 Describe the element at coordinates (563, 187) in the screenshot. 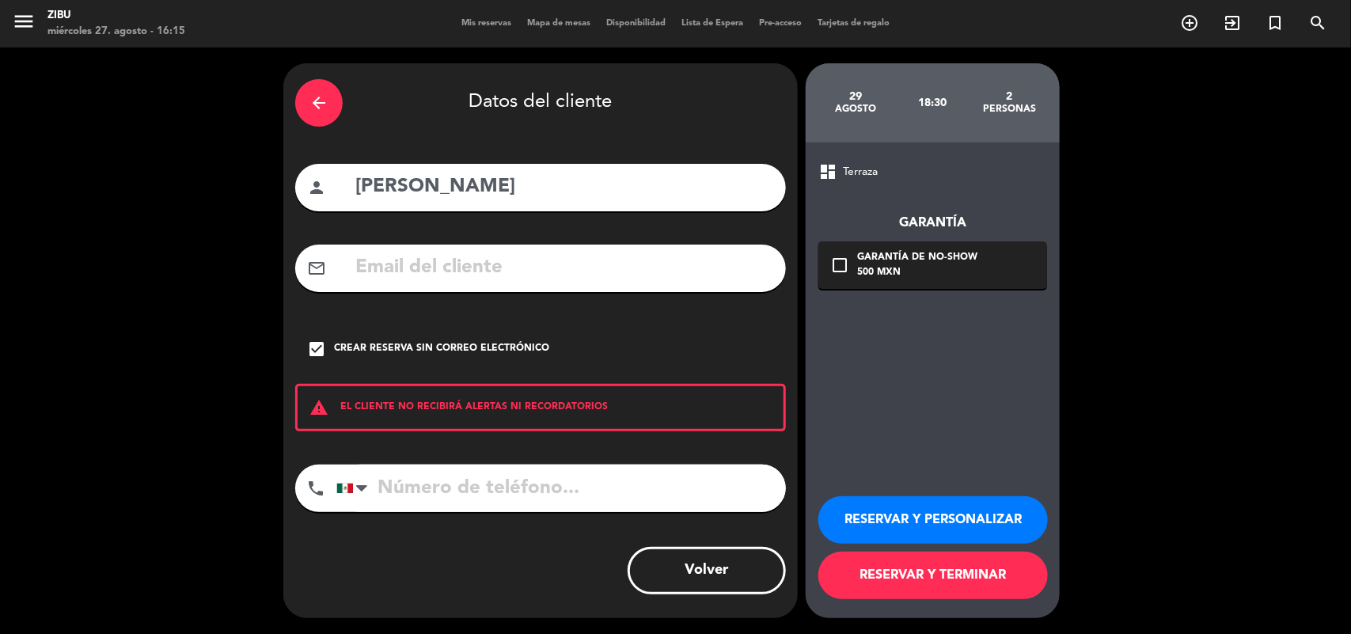

I see `input: Nombre del cliente` at that location.